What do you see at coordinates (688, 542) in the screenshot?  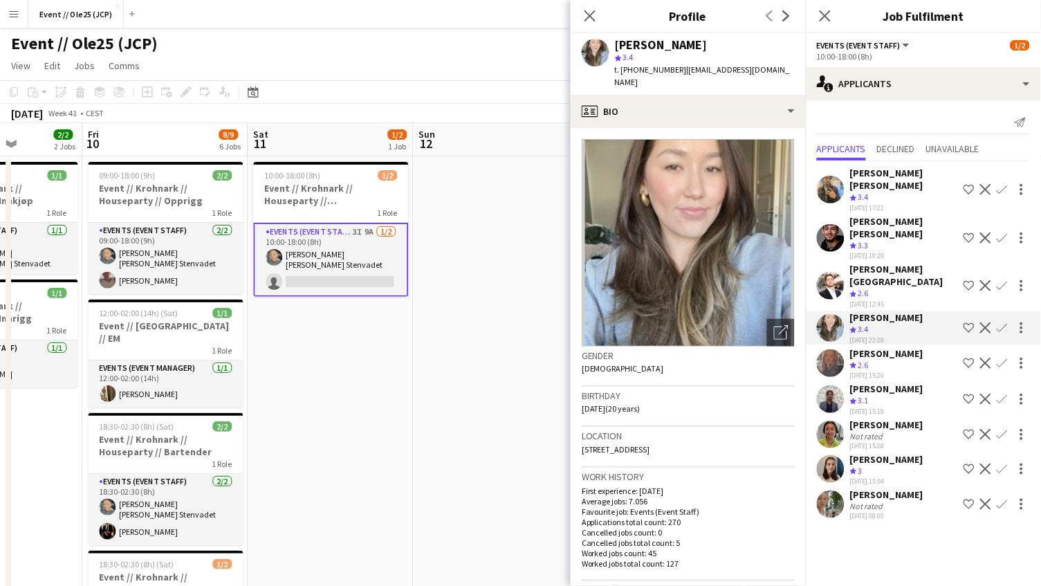 I see `p: Cancelled jobs total count: 5` at bounding box center [688, 542].